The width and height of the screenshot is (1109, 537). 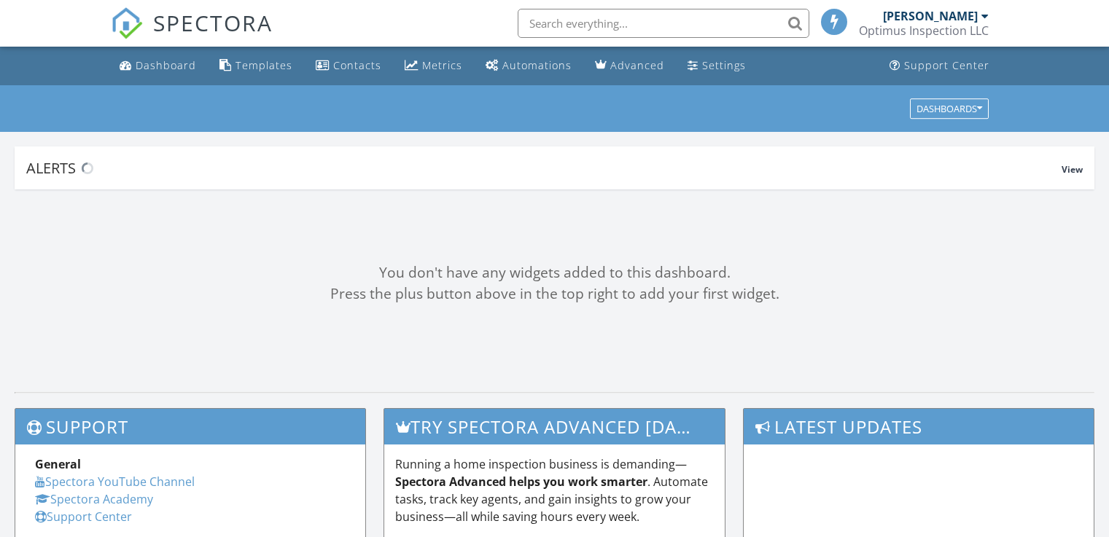 I want to click on strong: Spectora Advanced helps you work smarter, so click(x=521, y=482).